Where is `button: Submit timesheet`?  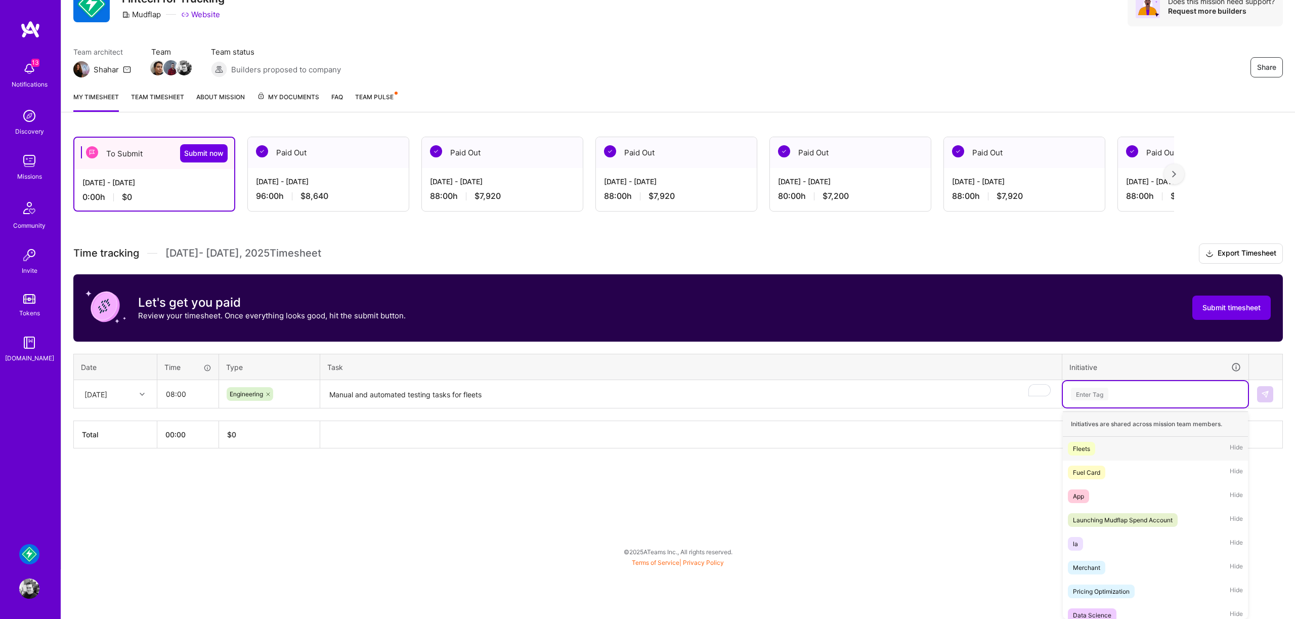
button: Submit timesheet is located at coordinates (1231, 308).